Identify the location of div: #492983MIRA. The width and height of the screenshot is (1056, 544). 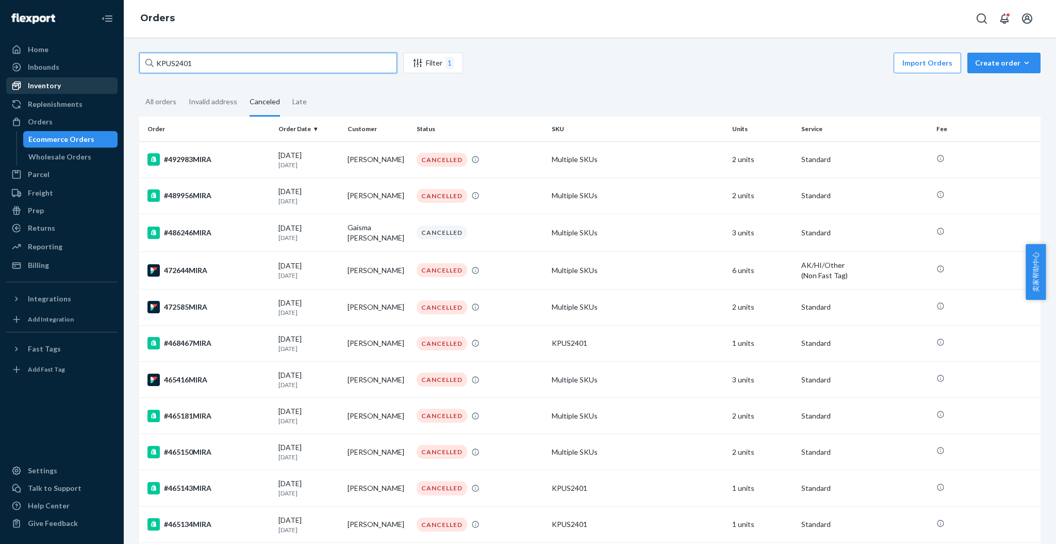
(209, 159).